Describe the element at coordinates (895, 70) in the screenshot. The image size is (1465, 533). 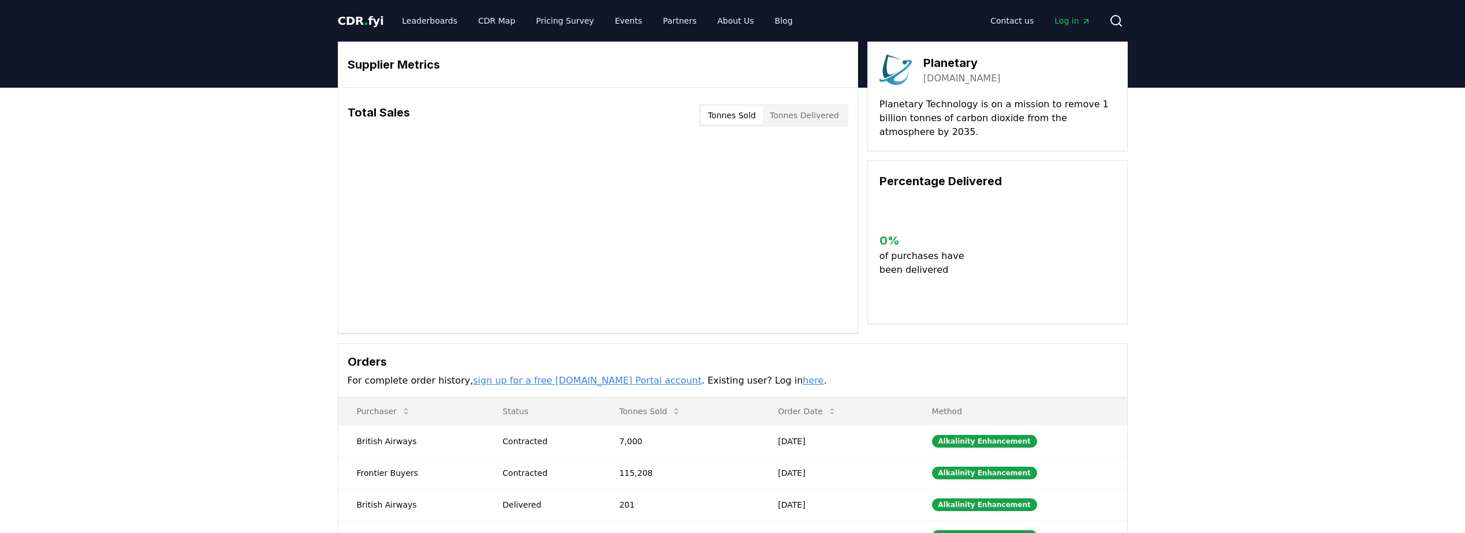
I see `img: Planetary-logo` at that location.